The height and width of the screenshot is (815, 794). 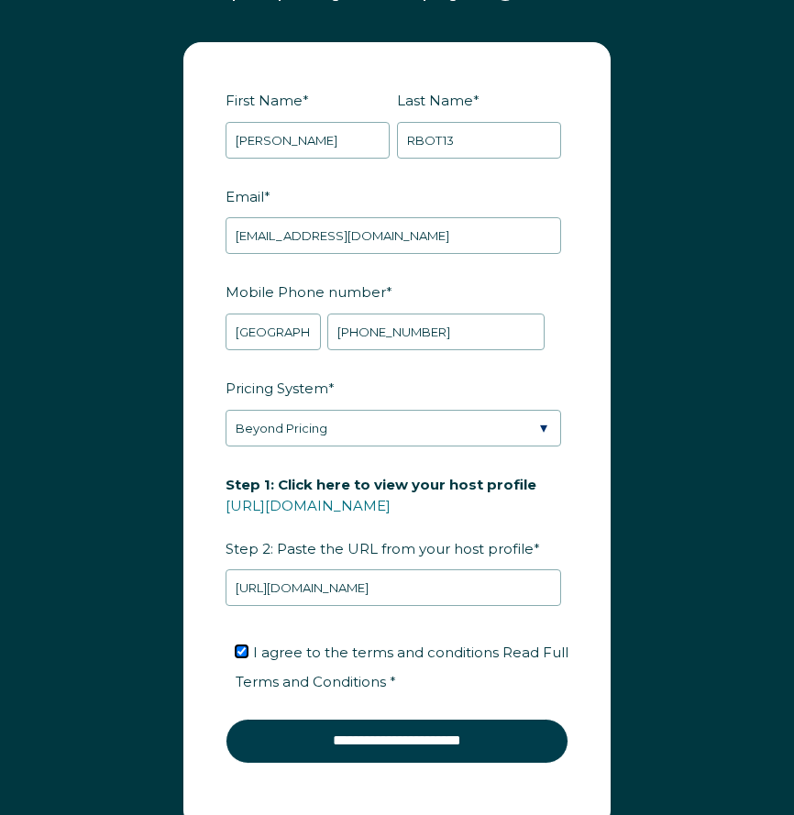 I want to click on input: I agree to the terms and conditions Read Full Terms and Conditions *, so click(x=241, y=651).